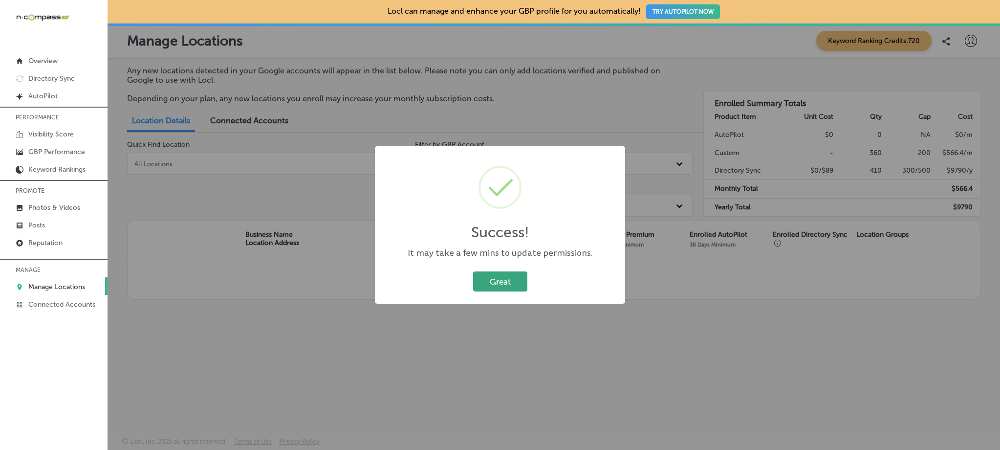  Describe the element at coordinates (500, 281) in the screenshot. I see `button: Great` at that location.